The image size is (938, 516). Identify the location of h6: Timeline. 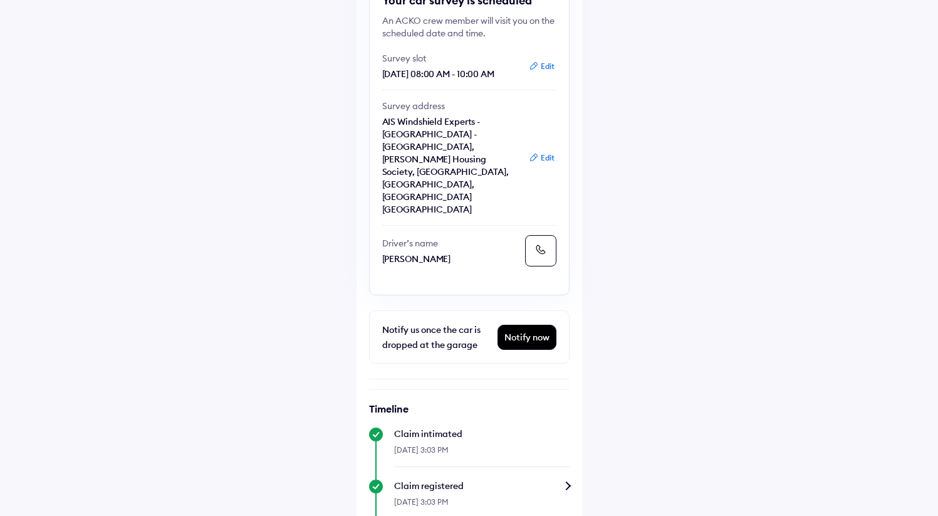
(469, 408).